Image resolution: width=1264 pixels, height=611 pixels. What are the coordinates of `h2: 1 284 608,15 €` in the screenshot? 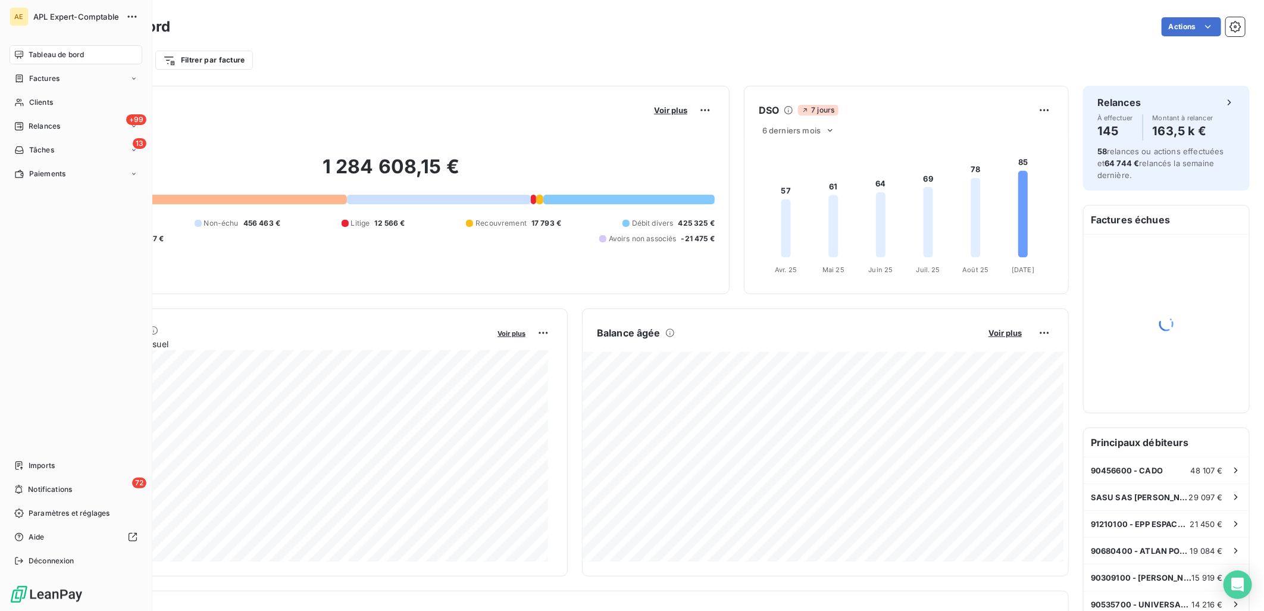 It's located at (391, 173).